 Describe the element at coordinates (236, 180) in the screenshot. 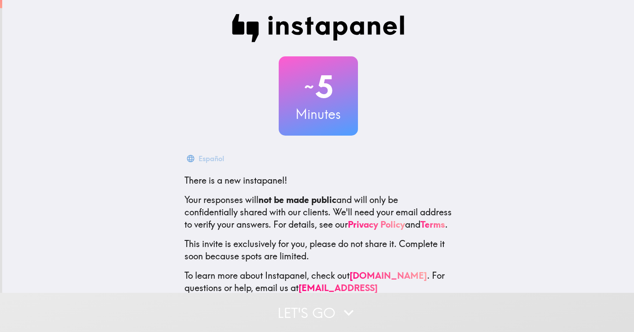

I see `span: There is a new instapanel!` at that location.